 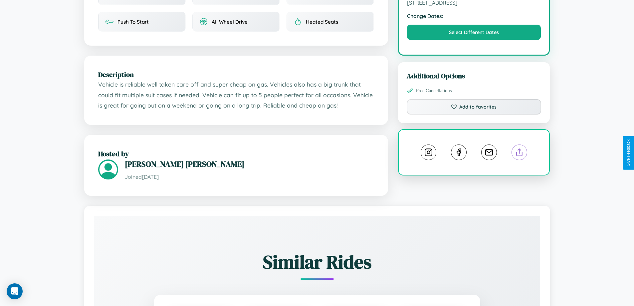 I want to click on strong: Change Dates:, so click(x=474, y=16).